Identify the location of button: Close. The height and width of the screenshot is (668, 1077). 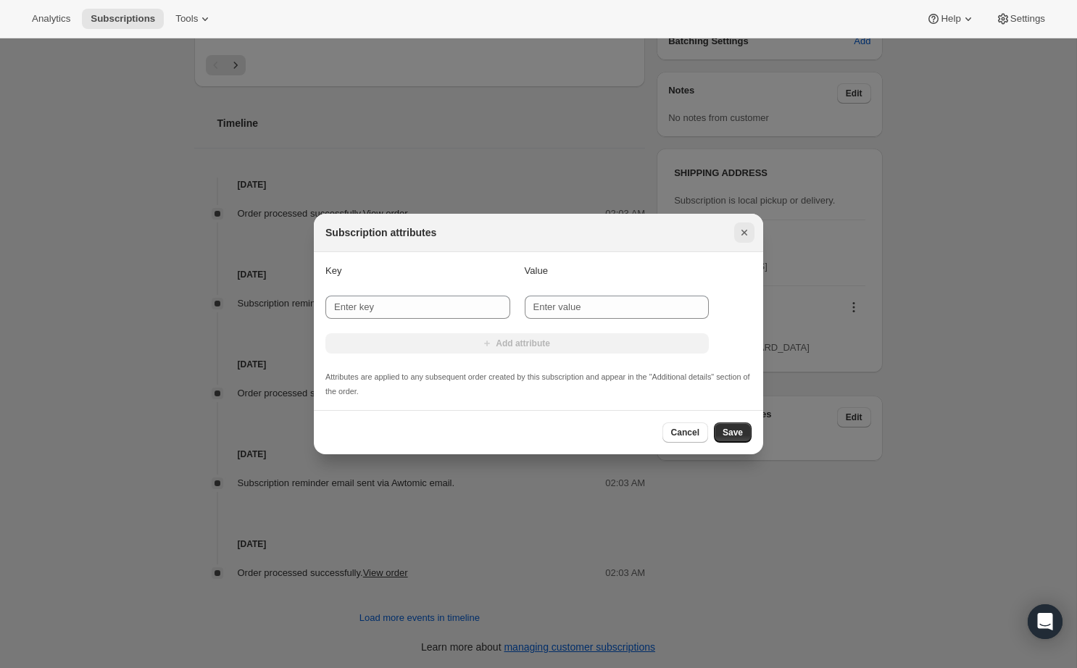
(745, 233).